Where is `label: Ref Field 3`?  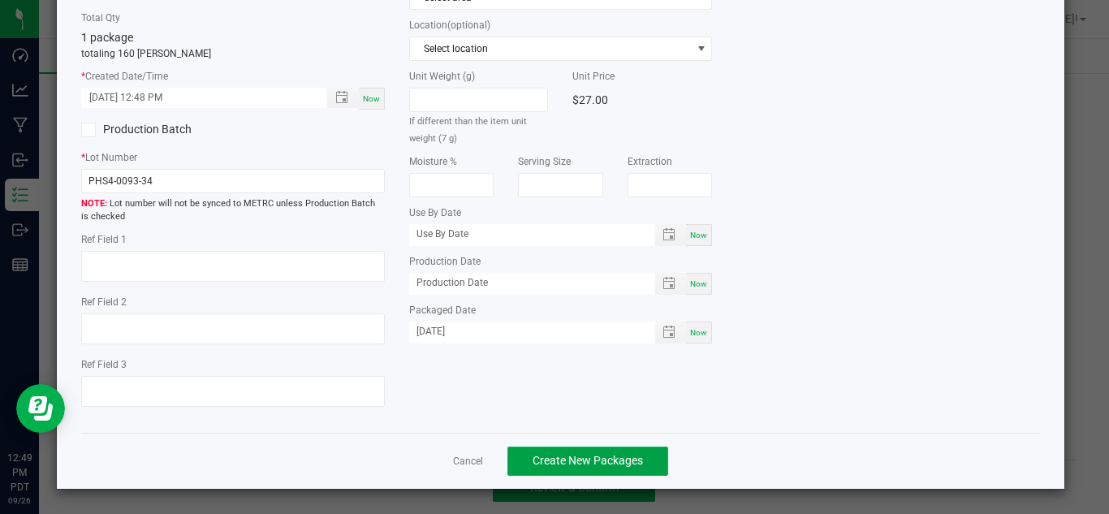 label: Ref Field 3 is located at coordinates (233, 365).